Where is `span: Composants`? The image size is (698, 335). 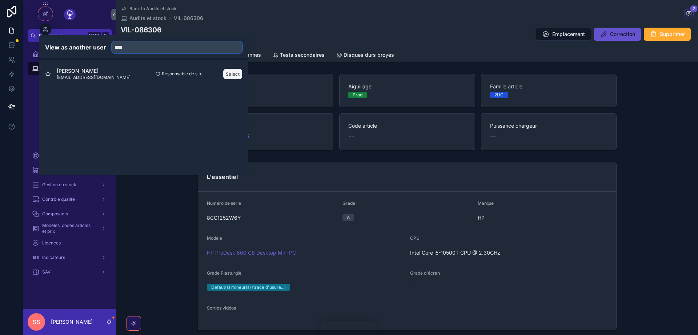 span: Composants is located at coordinates (55, 214).